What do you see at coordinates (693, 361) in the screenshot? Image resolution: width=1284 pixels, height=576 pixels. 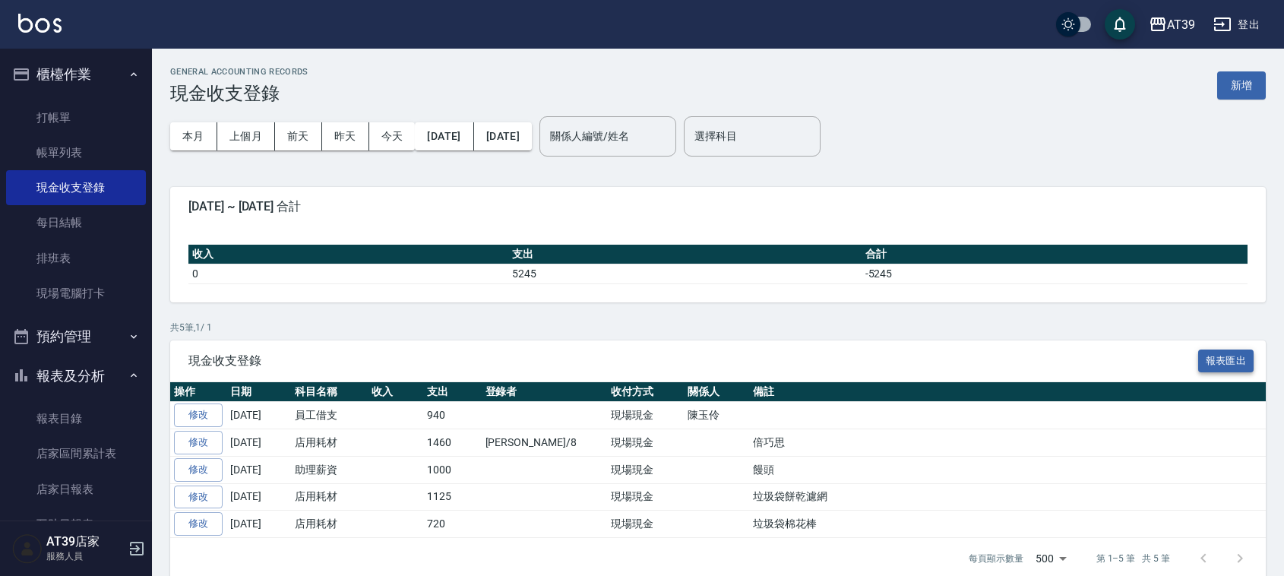 I see `span: 現金收支登錄` at bounding box center [693, 361].